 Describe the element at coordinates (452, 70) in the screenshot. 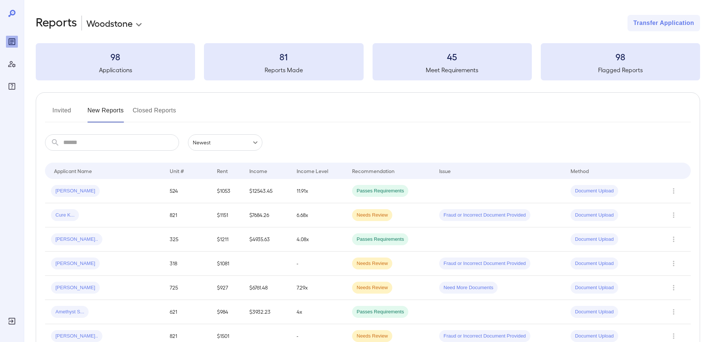

I see `h5: Meet Requirements` at that location.